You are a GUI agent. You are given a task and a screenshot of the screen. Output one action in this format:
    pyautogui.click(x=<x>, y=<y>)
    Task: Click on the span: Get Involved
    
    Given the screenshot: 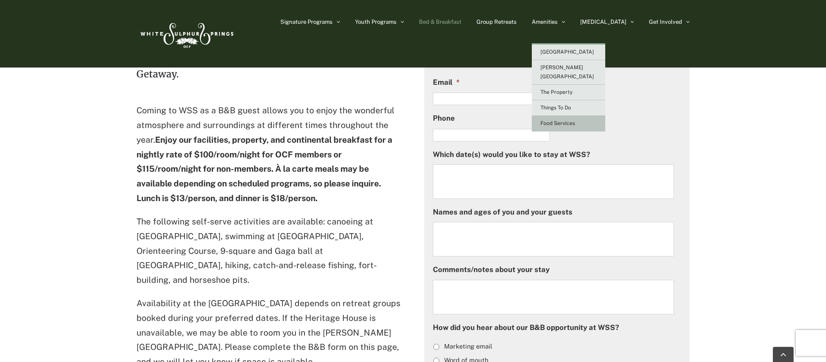 What is the action you would take?
    pyautogui.click(x=665, y=22)
    